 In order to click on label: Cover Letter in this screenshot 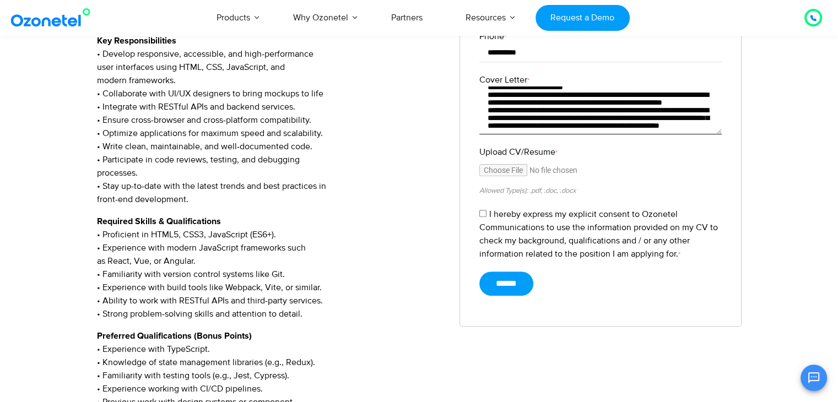, I will do `click(600, 80)`.